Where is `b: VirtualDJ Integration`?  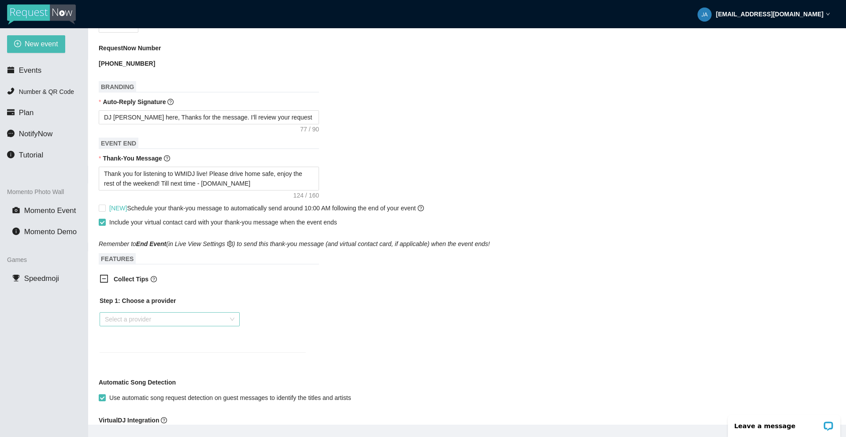
b: VirtualDJ Integration is located at coordinates (129, 420).